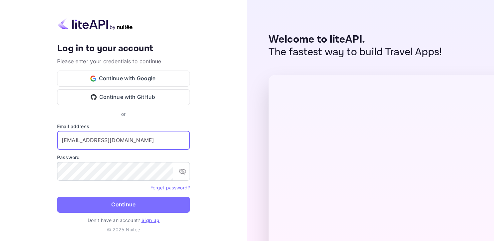 The height and width of the screenshot is (241, 494). Describe the element at coordinates (356, 40) in the screenshot. I see `p: Welcome to liteAPI.` at that location.